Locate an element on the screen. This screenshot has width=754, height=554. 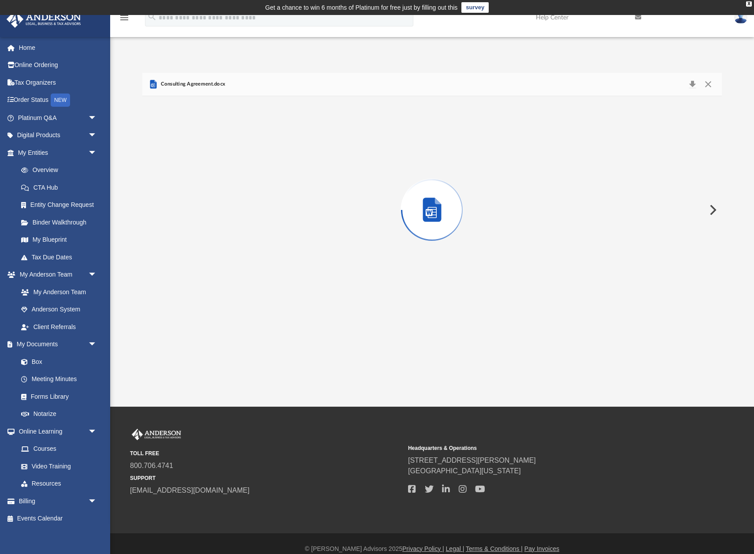
a: Forms Library is located at coordinates (57, 396).